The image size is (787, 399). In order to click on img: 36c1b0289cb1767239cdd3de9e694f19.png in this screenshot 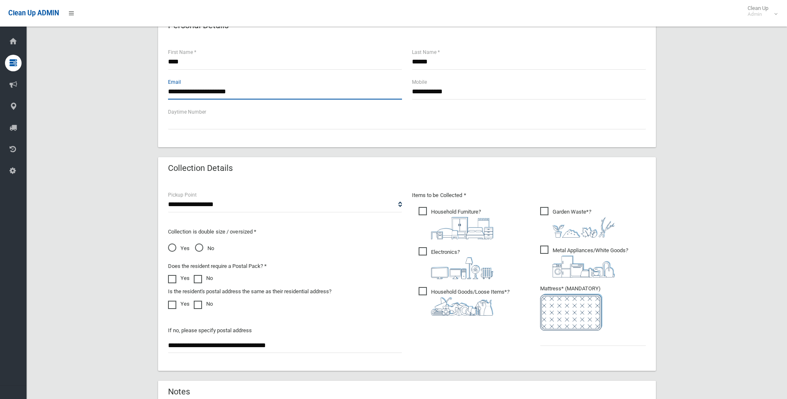, I will do `click(583, 266)`.